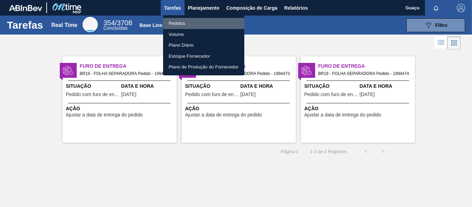  I want to click on li: Plano Diário, so click(204, 45).